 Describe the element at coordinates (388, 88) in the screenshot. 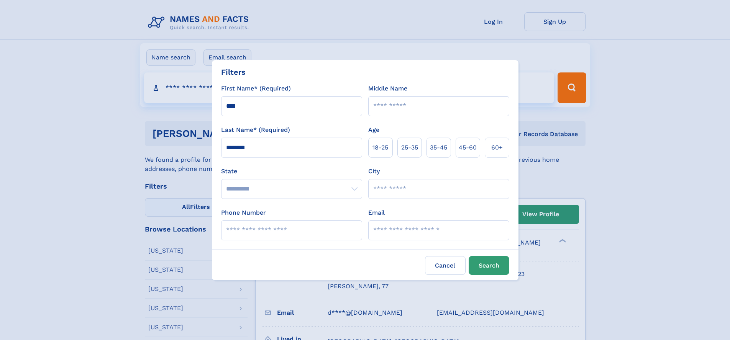

I see `label: Middle Name` at that location.